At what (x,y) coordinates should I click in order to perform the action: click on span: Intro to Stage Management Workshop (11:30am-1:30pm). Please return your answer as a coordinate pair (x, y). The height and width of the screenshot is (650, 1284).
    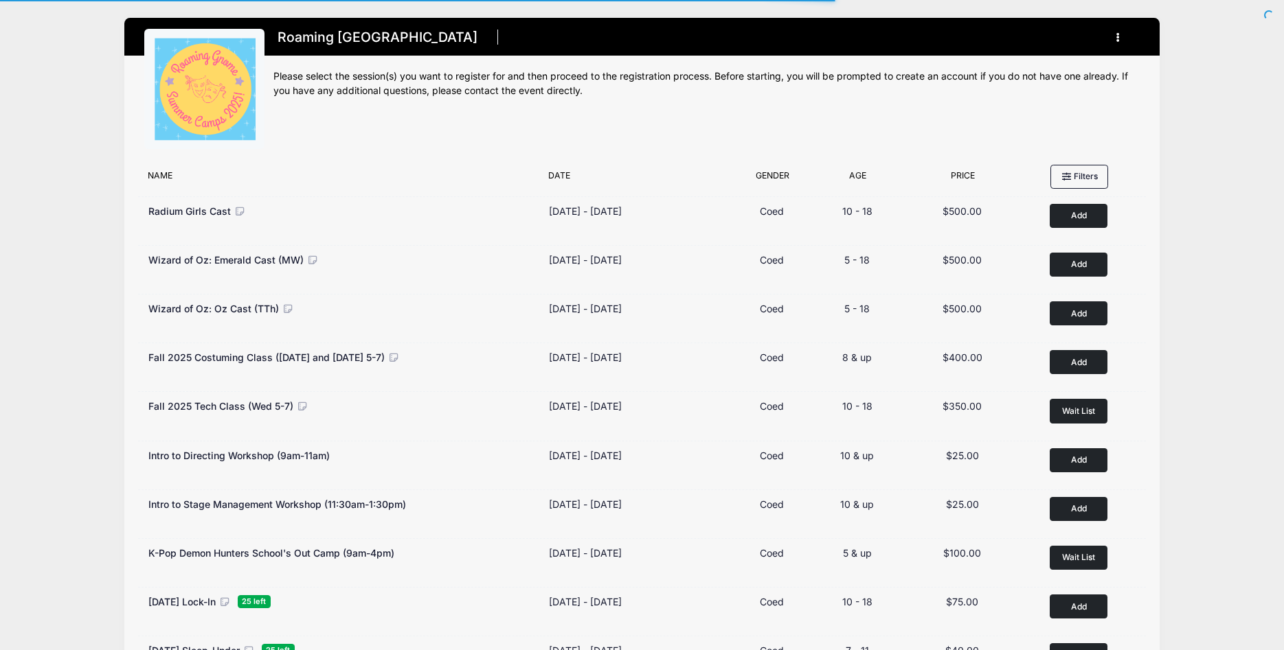
    Looking at the image, I should click on (277, 504).